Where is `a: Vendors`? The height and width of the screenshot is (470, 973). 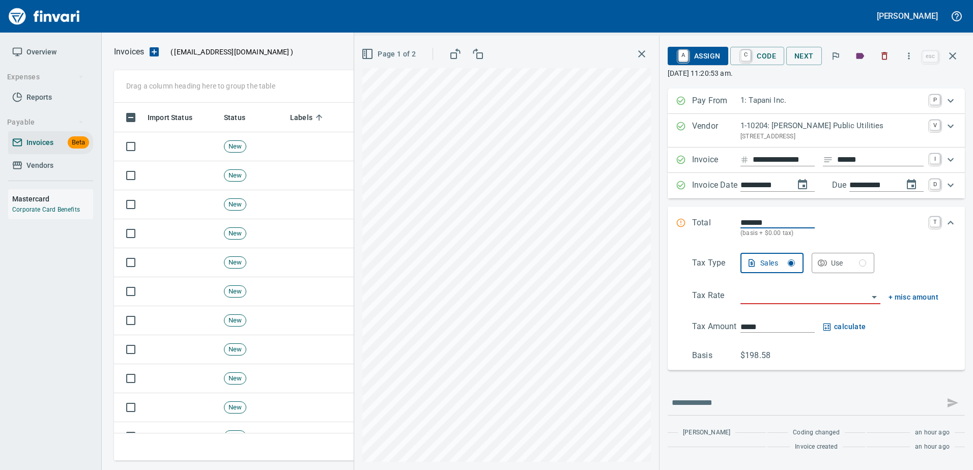 a: Vendors is located at coordinates (50, 165).